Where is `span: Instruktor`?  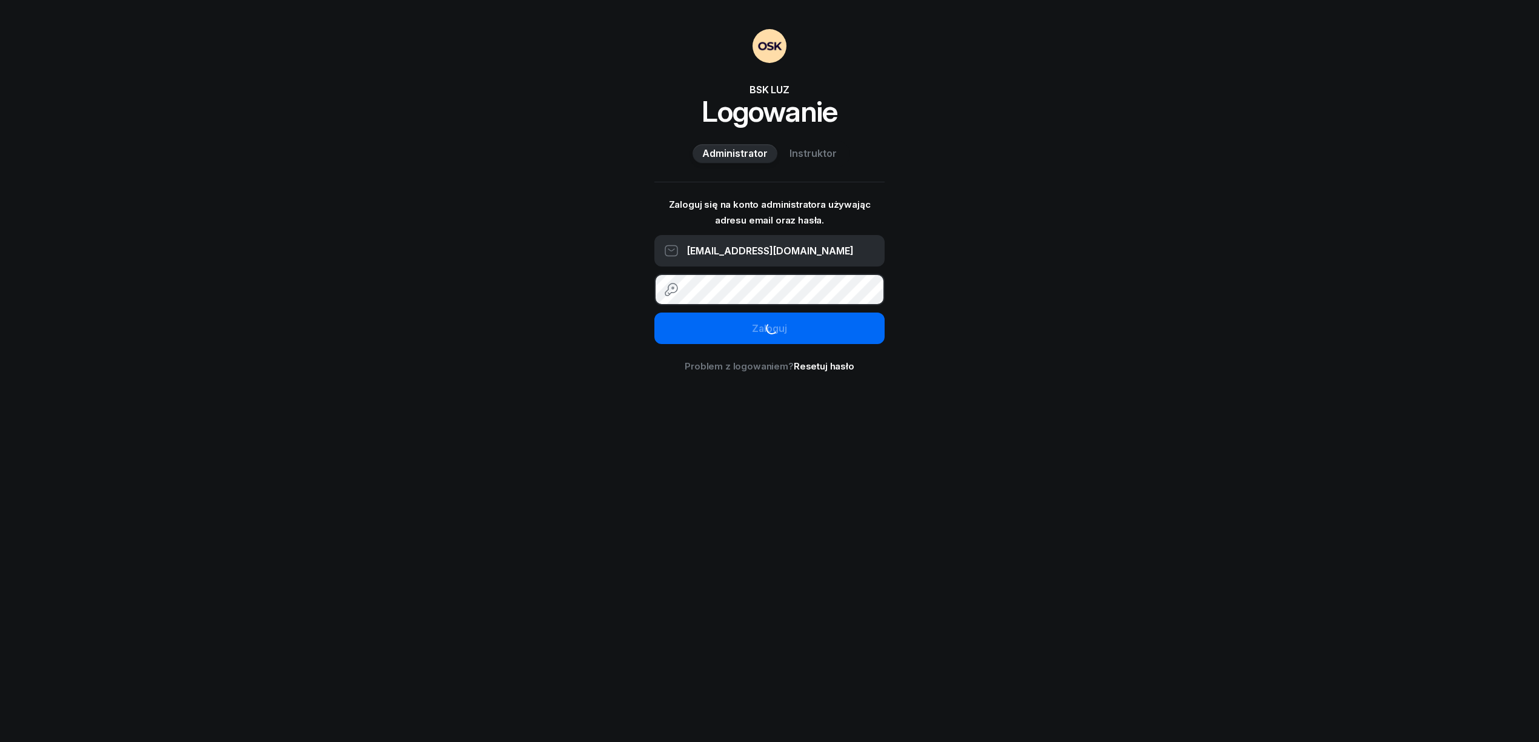 span: Instruktor is located at coordinates (813, 154).